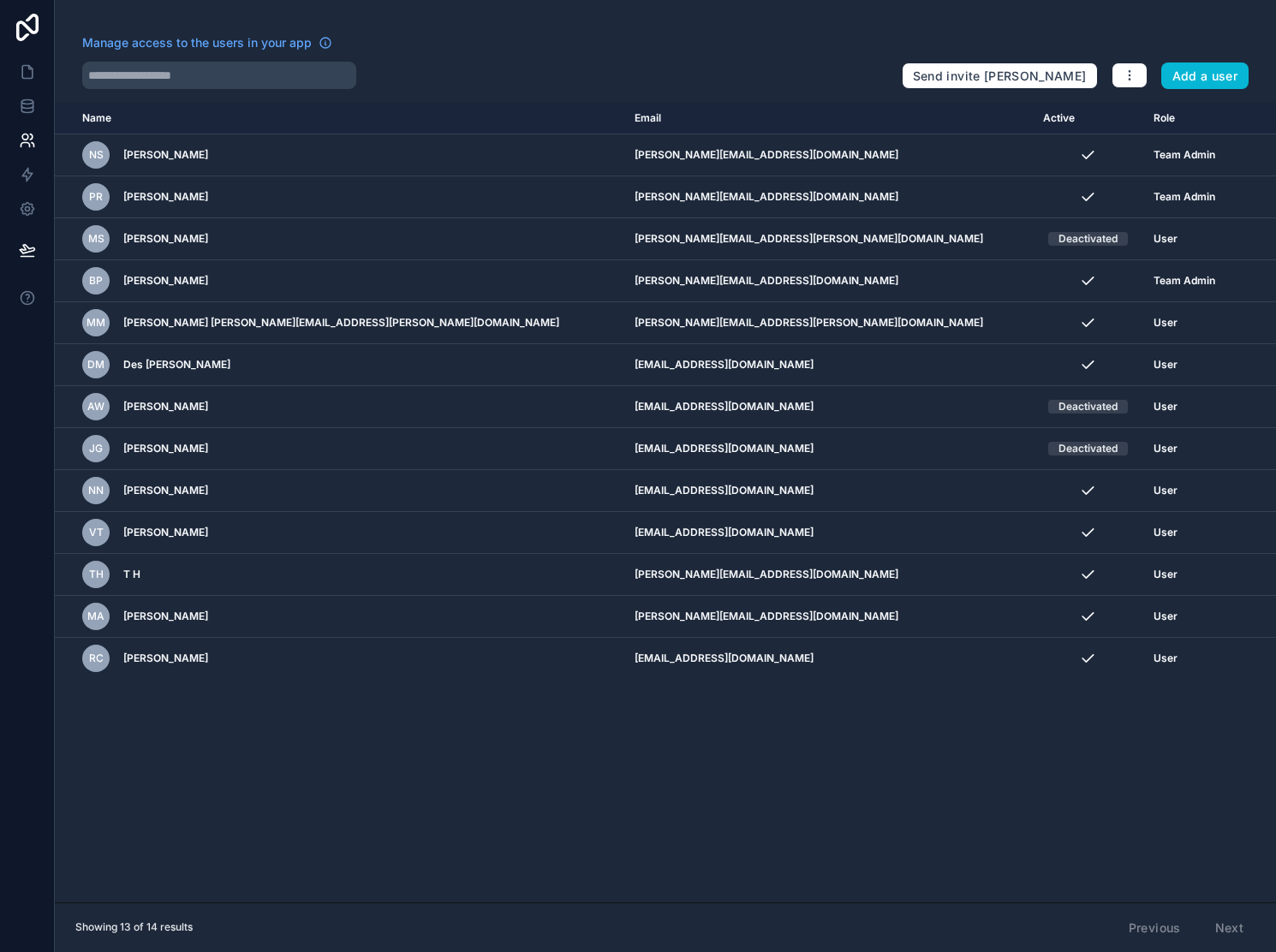  I want to click on span: NS, so click(96, 155).